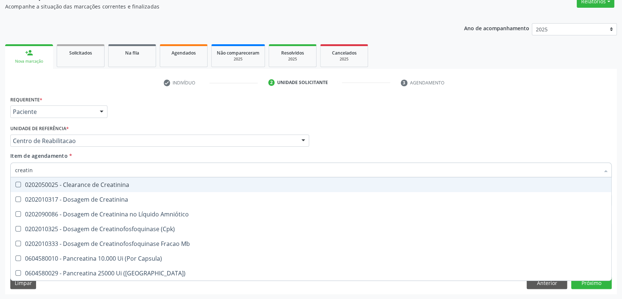  What do you see at coordinates (344, 53) in the screenshot?
I see `span: Cancelados` at bounding box center [344, 53].